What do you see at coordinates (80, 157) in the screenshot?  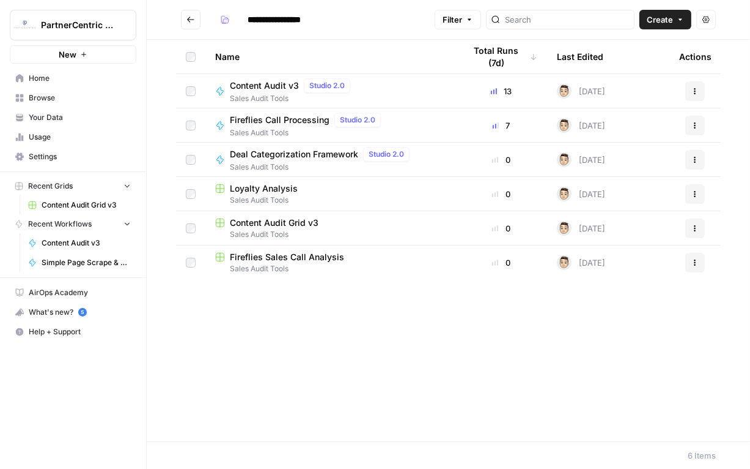 I see `span: Settings` at bounding box center [80, 157].